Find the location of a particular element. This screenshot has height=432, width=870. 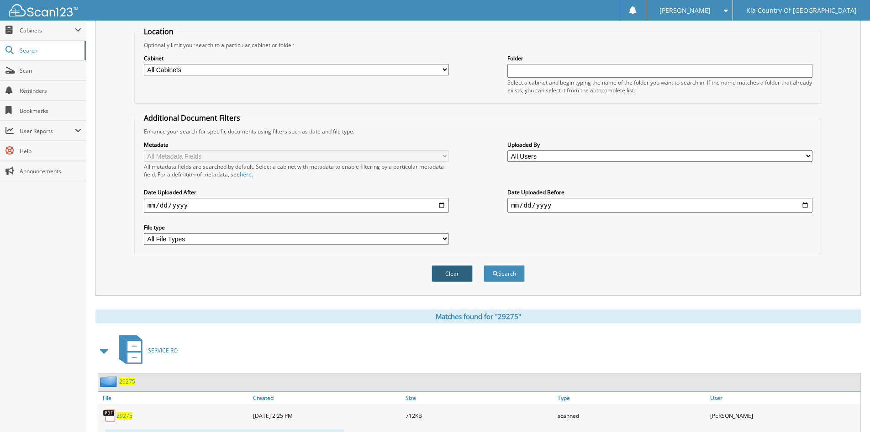

span: Search is located at coordinates (50, 50).